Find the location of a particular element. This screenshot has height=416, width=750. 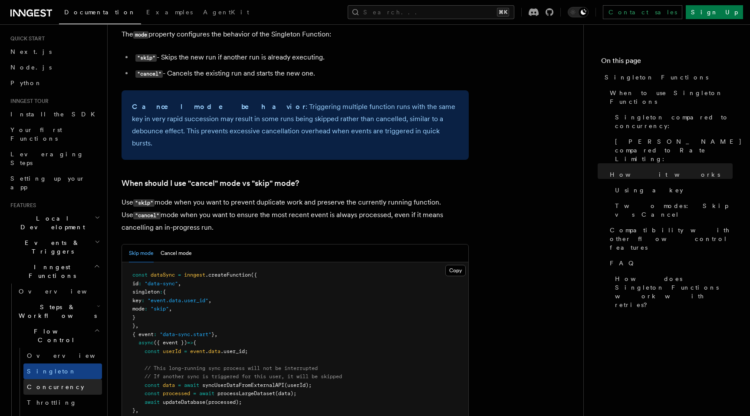

h4: On this page is located at coordinates (667, 62).